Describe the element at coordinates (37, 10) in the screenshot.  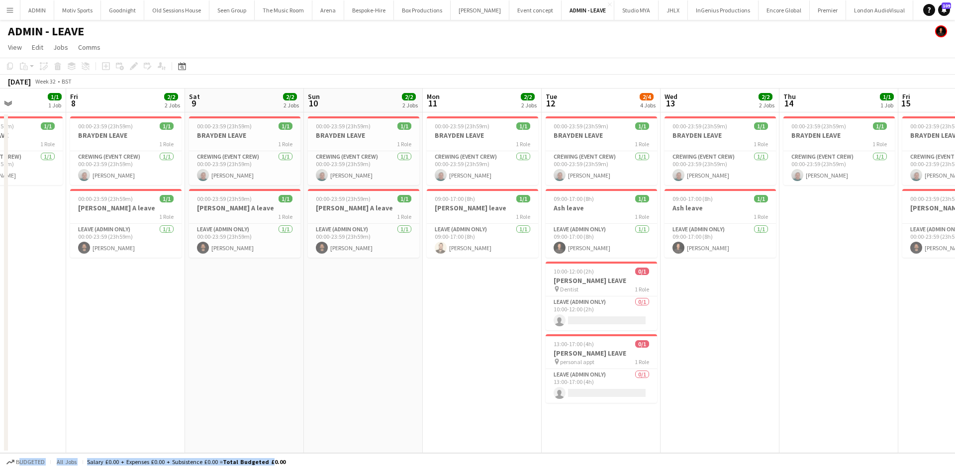
I see `button: ADMIN` at that location.